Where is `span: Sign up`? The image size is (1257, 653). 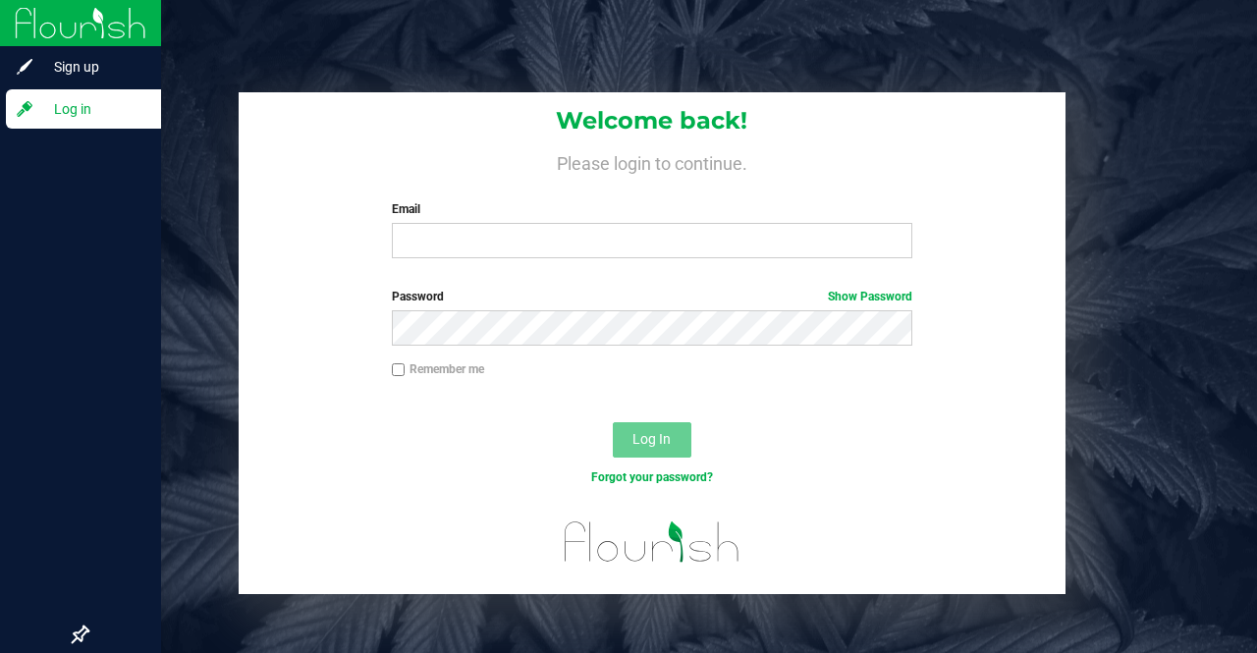
span: Sign up is located at coordinates (93, 67).